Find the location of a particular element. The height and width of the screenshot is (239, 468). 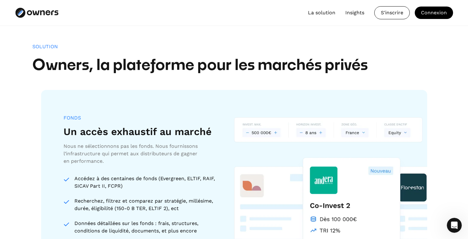

div: Solution is located at coordinates (45, 46).